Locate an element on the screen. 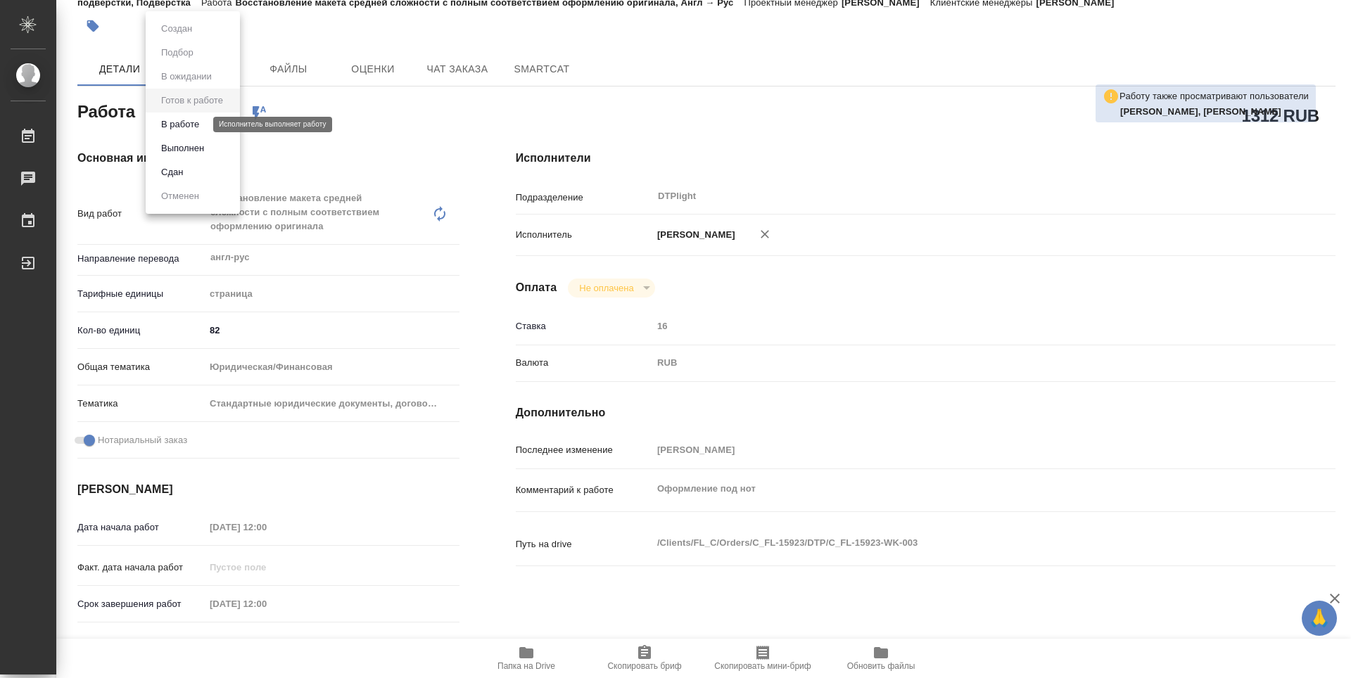  button: Сдан is located at coordinates (172, 172).